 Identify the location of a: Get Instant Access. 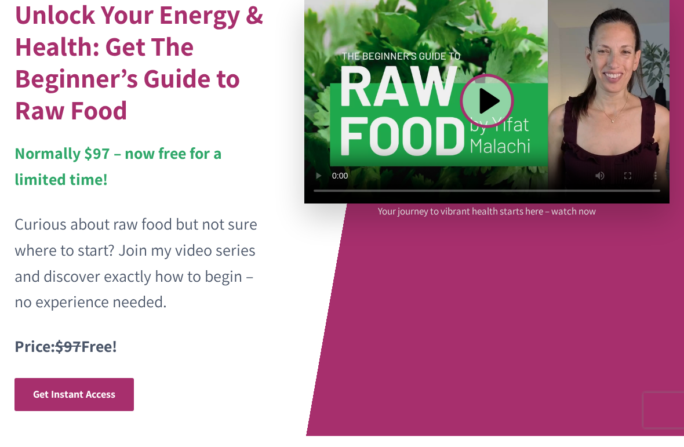
(74, 406).